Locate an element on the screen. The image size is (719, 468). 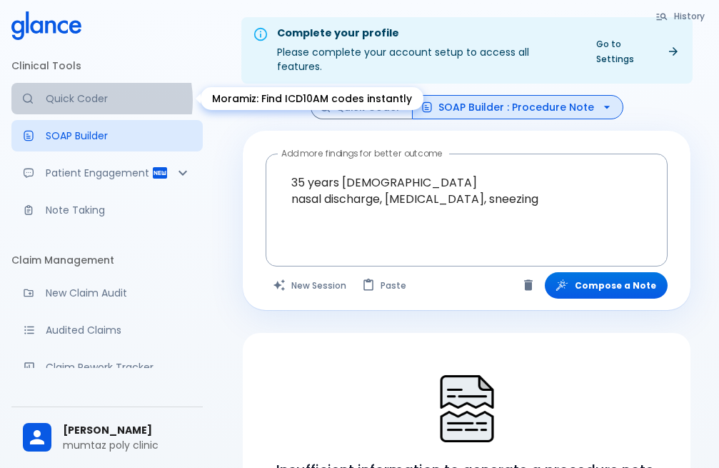
button: Clear is located at coordinates (528, 285).